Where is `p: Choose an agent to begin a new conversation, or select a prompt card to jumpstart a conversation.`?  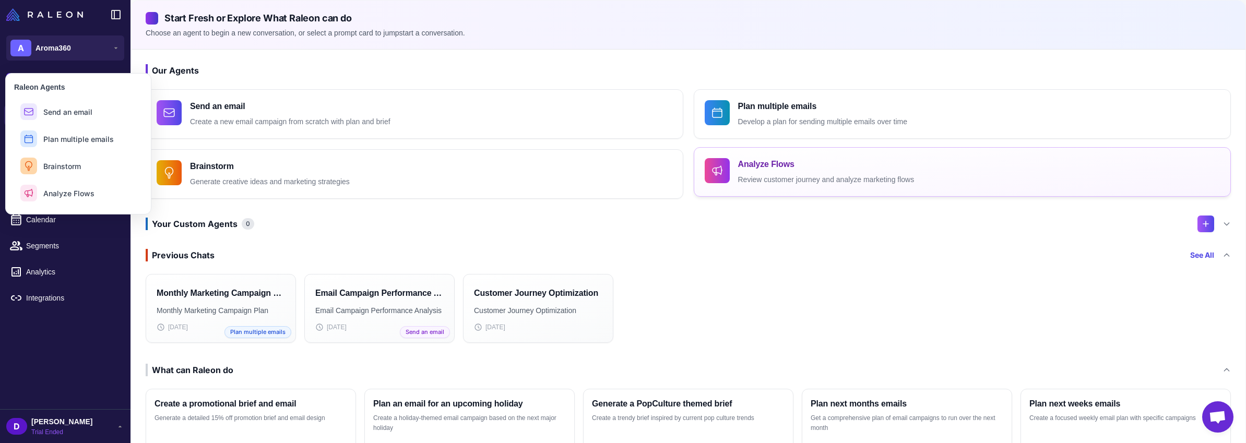 p: Choose an agent to begin a new conversation, or select a prompt card to jumpstart a conversation. is located at coordinates (688, 33).